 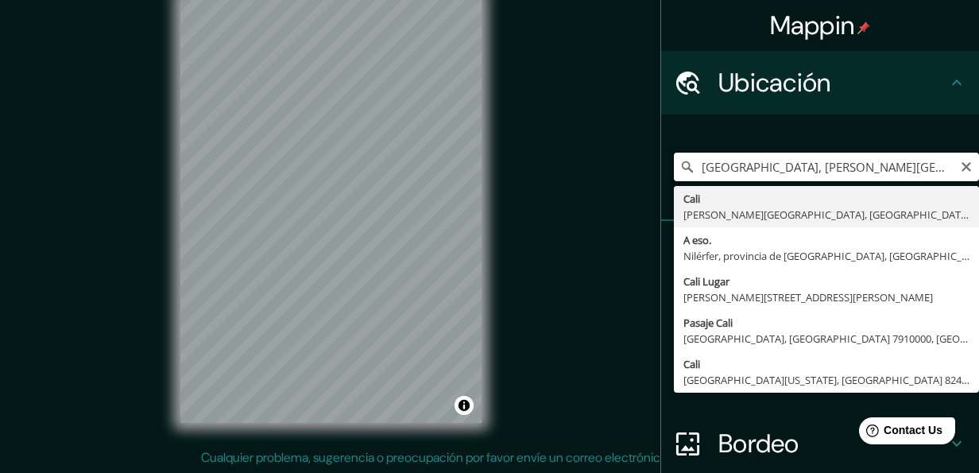 What do you see at coordinates (820, 253) in the screenshot?
I see `div: Pins` at bounding box center [820, 253].